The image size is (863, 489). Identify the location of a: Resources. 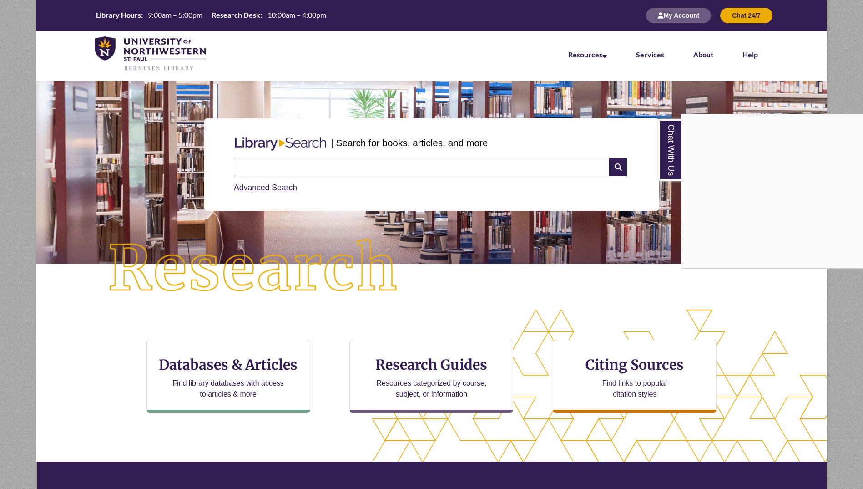
(587, 54).